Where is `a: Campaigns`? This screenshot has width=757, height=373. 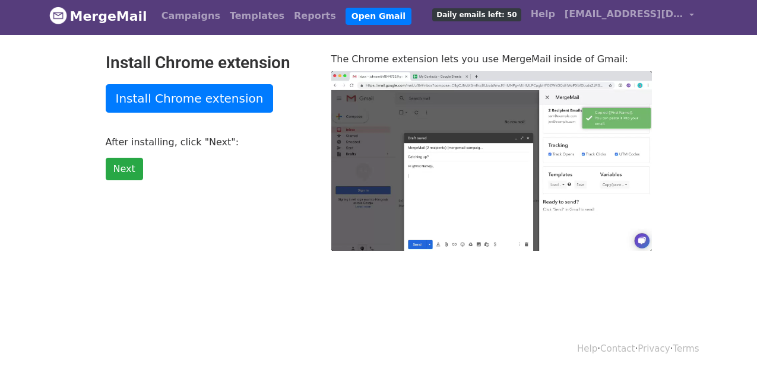
a: Campaigns is located at coordinates (191, 16).